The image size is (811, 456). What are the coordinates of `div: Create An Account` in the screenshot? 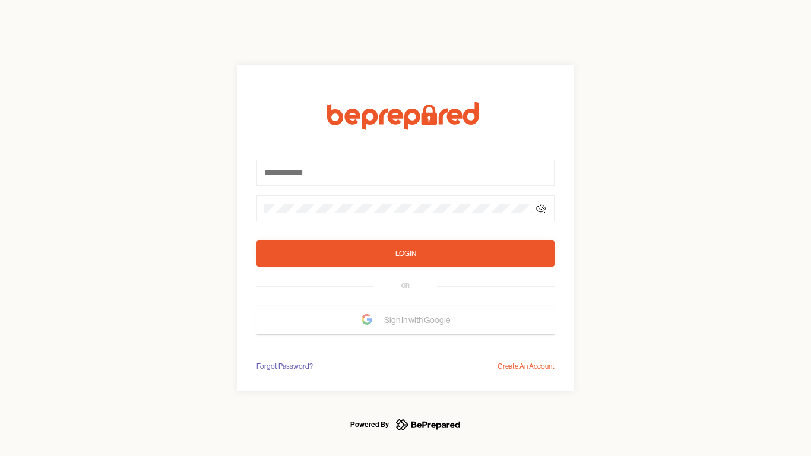 It's located at (526, 366).